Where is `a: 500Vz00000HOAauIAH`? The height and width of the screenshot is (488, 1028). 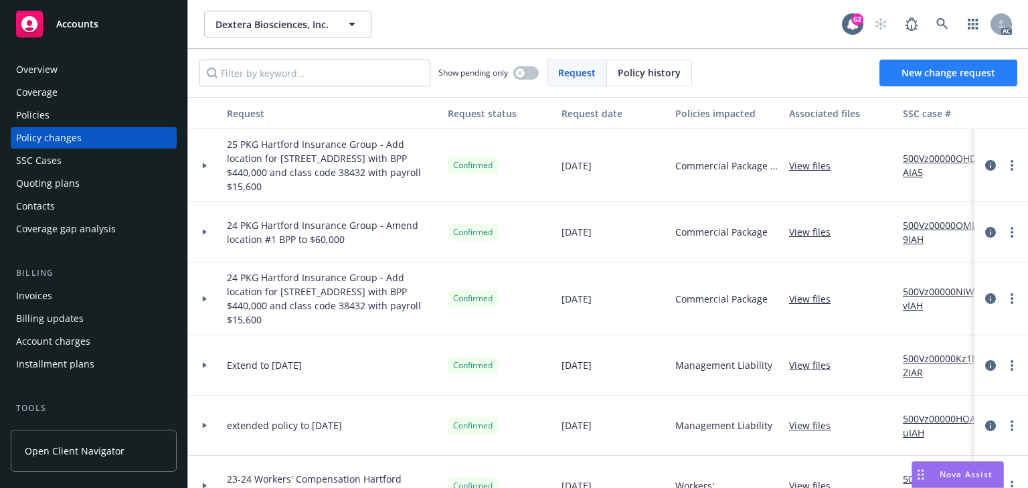
a: 500Vz00000HOAauIAH is located at coordinates (948, 426).